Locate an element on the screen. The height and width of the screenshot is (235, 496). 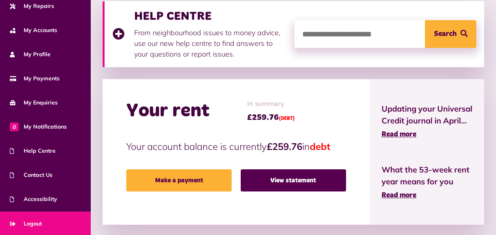
strong: £259.76 is located at coordinates (285, 146).